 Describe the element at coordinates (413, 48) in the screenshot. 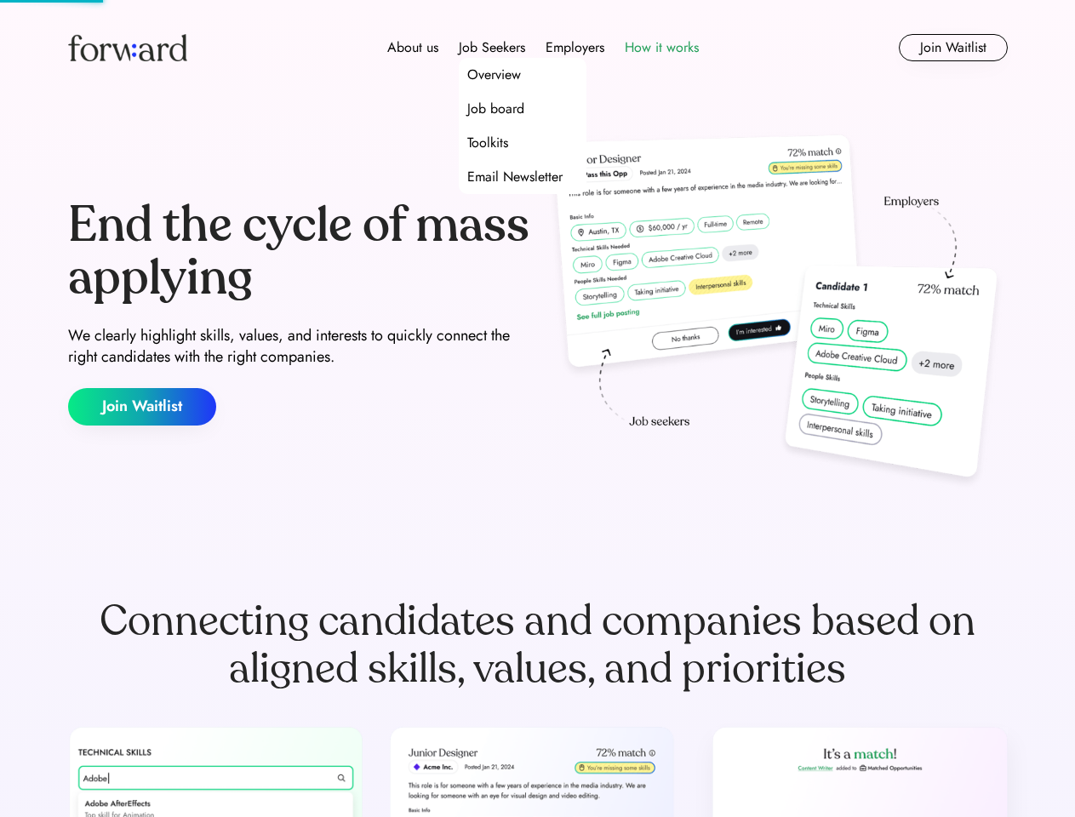

I see `div: About us` at that location.